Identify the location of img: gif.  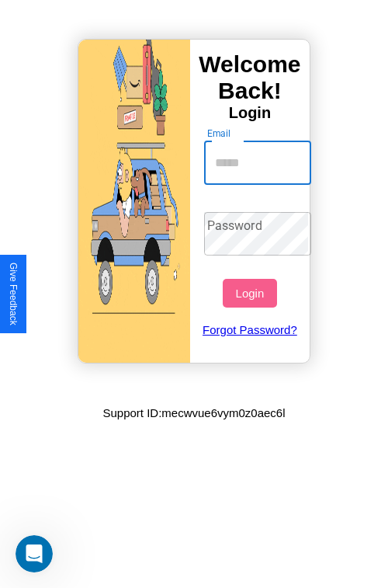
(134, 201).